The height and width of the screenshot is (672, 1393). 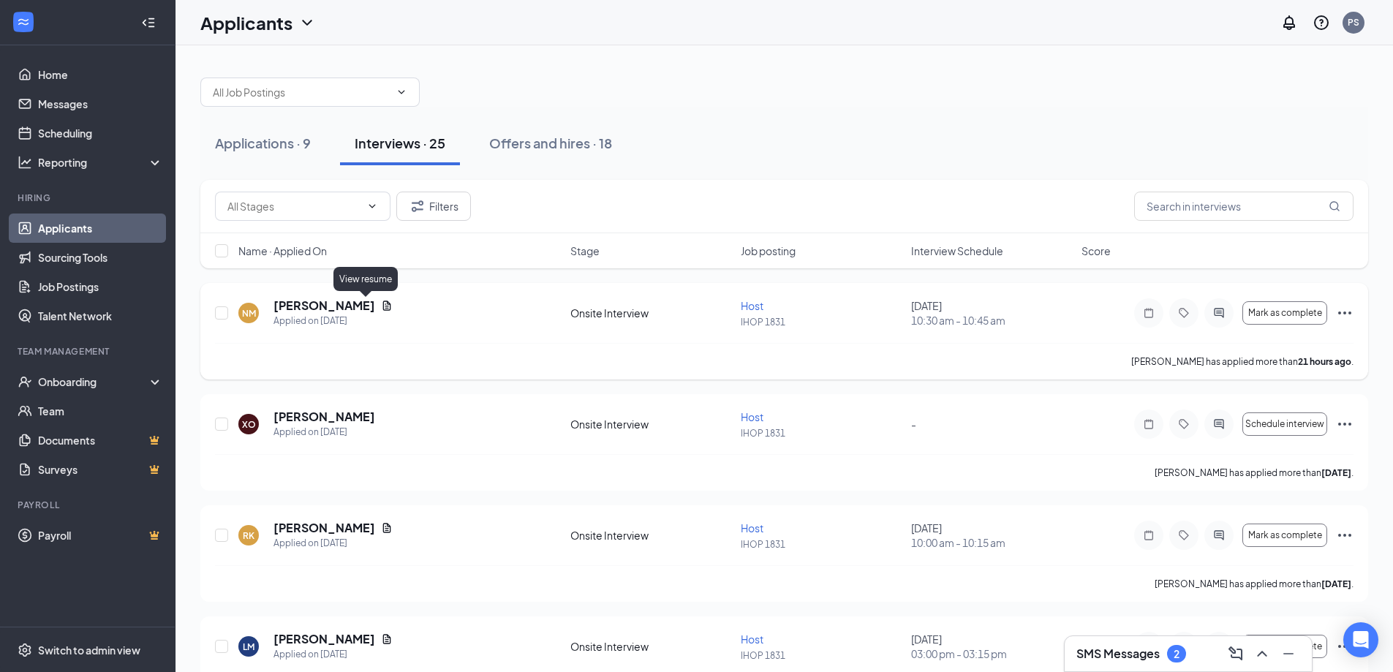 What do you see at coordinates (585, 251) in the screenshot?
I see `span: Stage` at bounding box center [585, 251].